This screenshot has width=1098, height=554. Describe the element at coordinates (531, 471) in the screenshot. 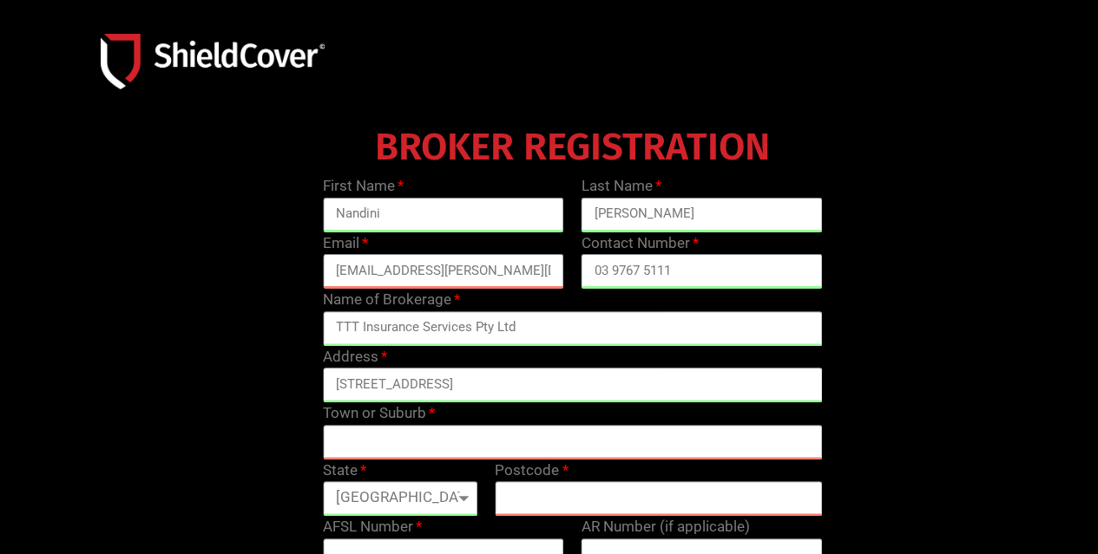

I see `label: Postcode` at that location.